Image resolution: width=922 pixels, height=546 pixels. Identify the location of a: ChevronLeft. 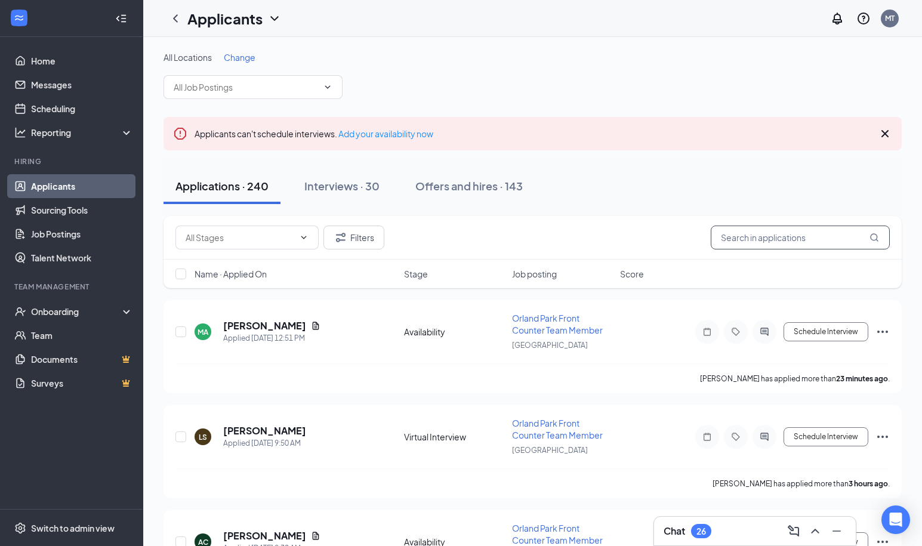
(175, 18).